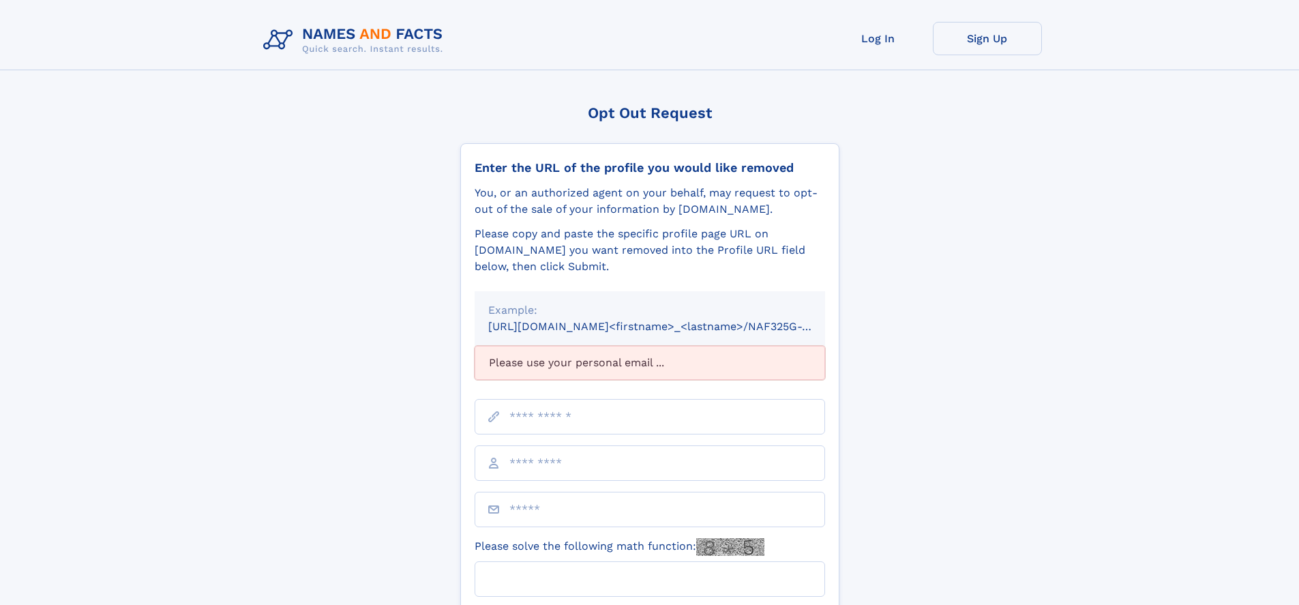 This screenshot has width=1299, height=605. I want to click on div: Opt Out Request, so click(650, 112).